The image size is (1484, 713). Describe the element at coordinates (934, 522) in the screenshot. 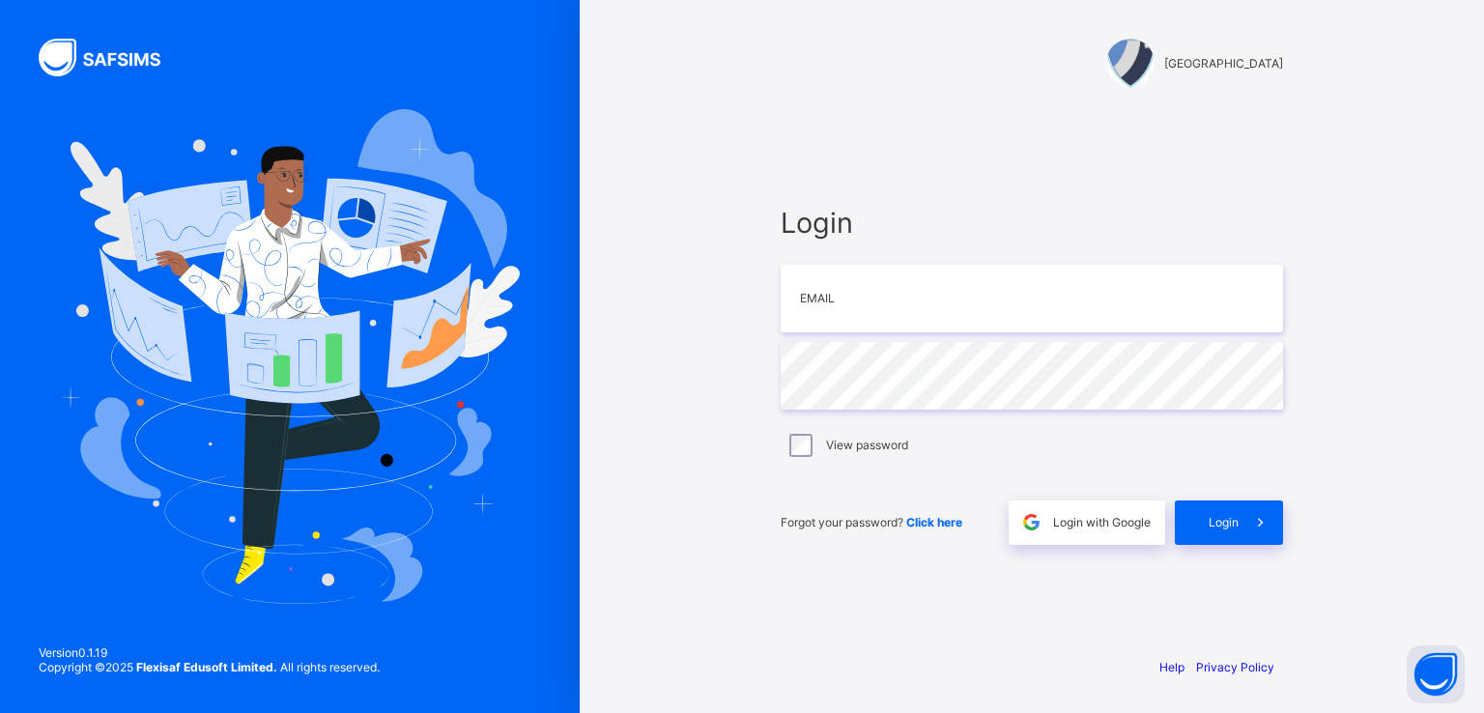

I see `a: Click here` at that location.